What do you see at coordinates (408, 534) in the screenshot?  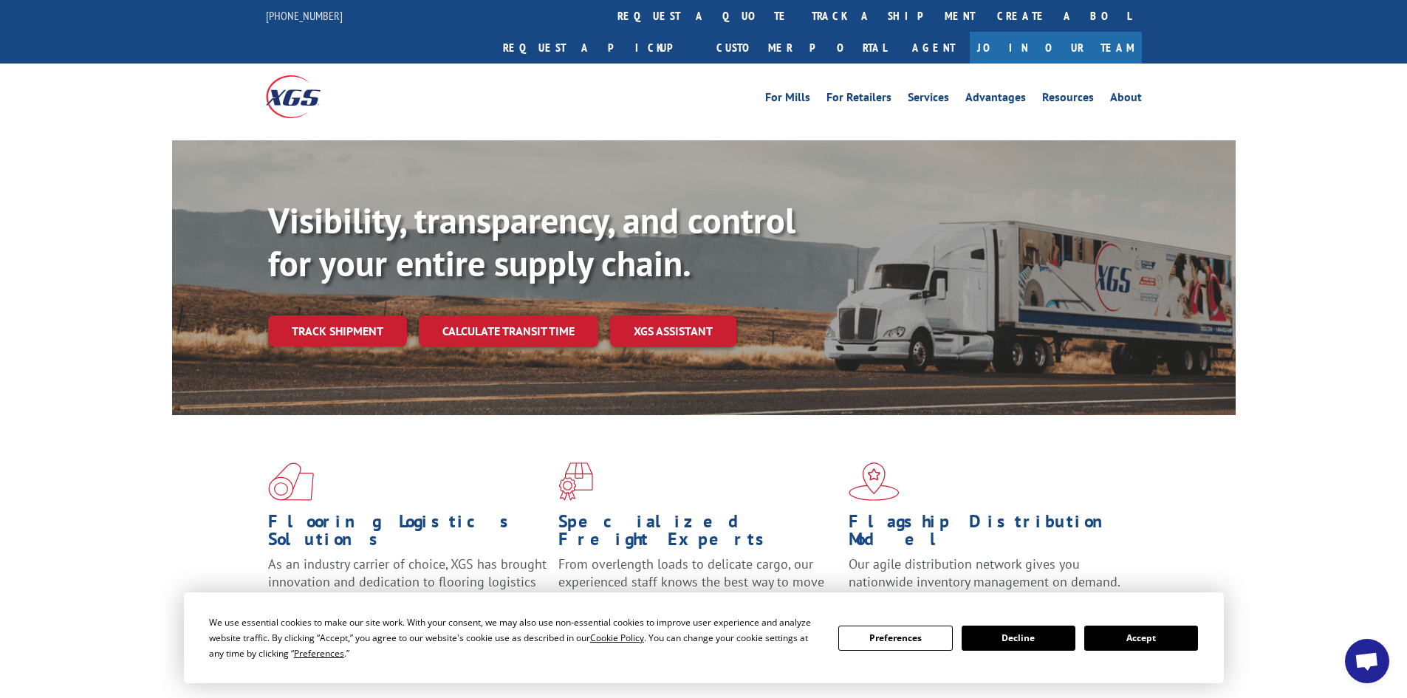 I see `h1: Flooring Logistics Solutions` at bounding box center [408, 534].